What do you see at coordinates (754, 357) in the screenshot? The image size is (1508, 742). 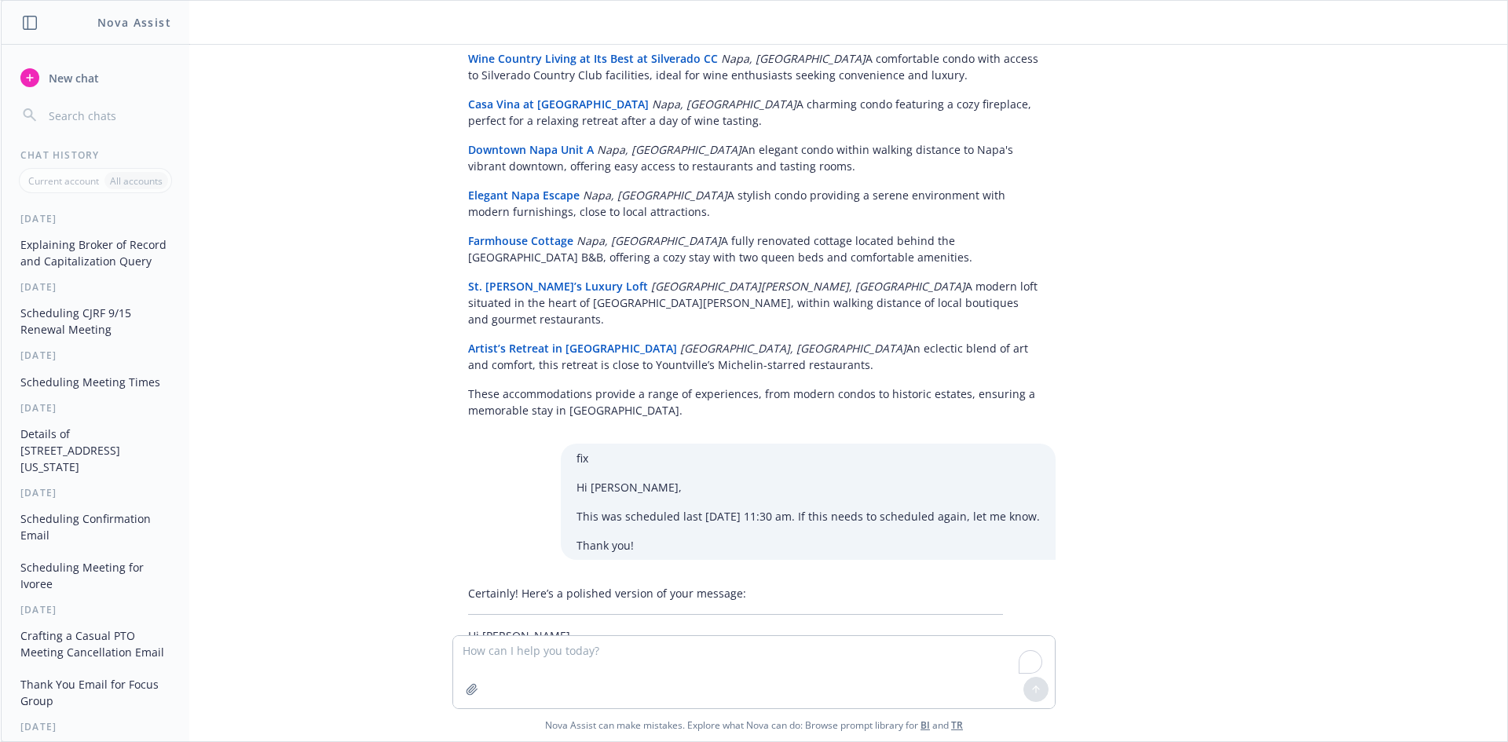 I see `p: An eclectic blend of art and comfort, this retreat is close to Yountville’s Michelin-starred rest...` at bounding box center [754, 357].